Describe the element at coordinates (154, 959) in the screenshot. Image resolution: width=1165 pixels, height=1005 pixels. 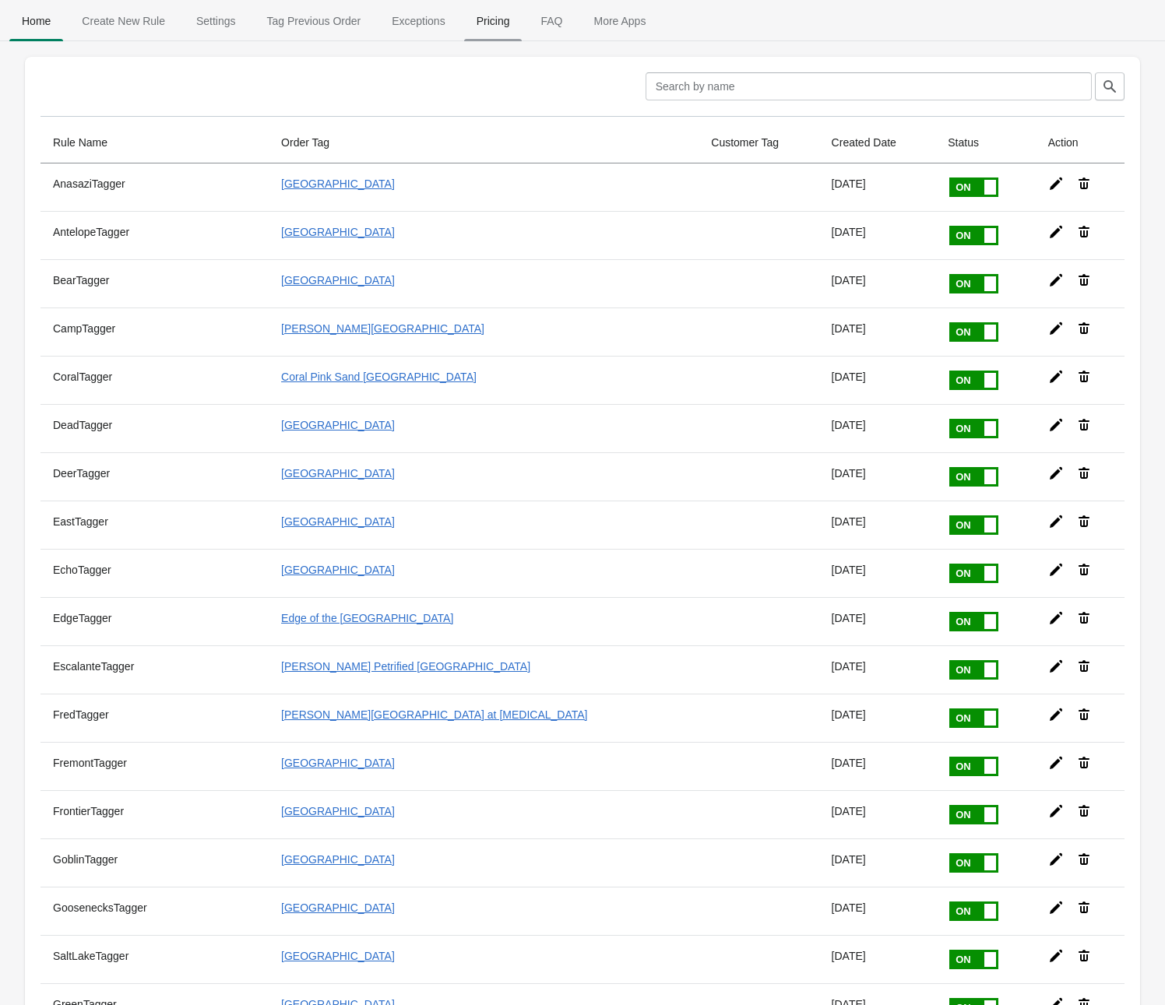
I see `th: SaltLakeTagger` at that location.